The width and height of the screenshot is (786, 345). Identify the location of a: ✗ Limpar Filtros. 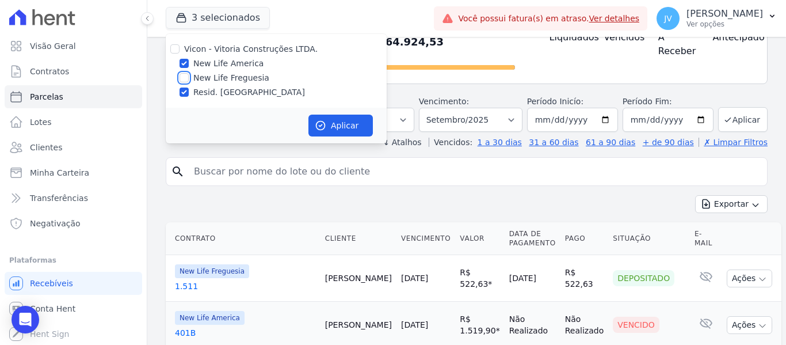
(733, 142).